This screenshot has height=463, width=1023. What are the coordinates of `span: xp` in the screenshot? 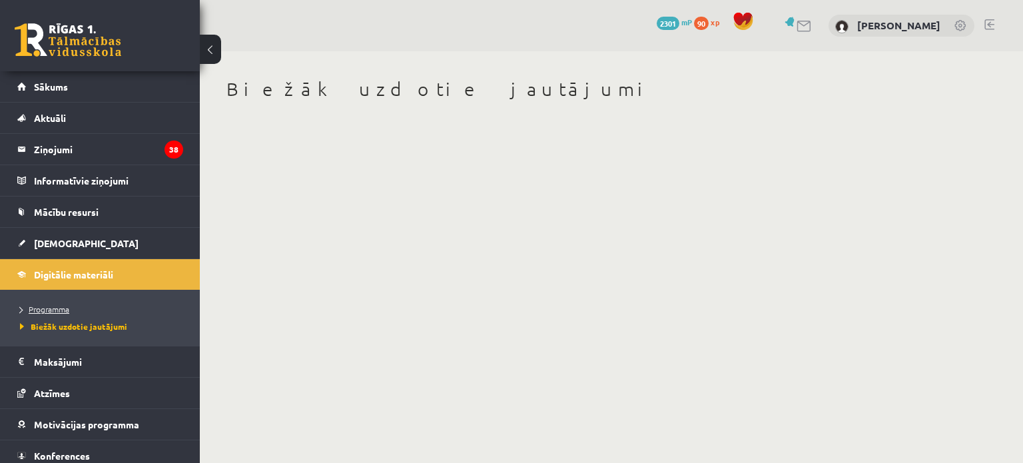 It's located at (715, 22).